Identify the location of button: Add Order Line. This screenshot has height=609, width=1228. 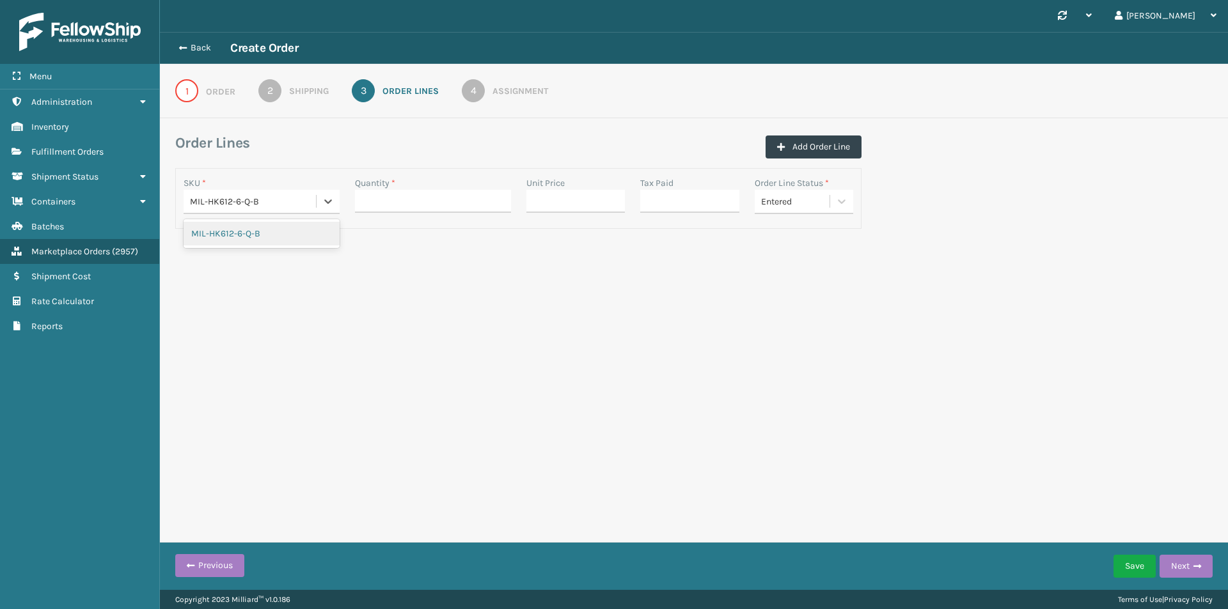
(813, 147).